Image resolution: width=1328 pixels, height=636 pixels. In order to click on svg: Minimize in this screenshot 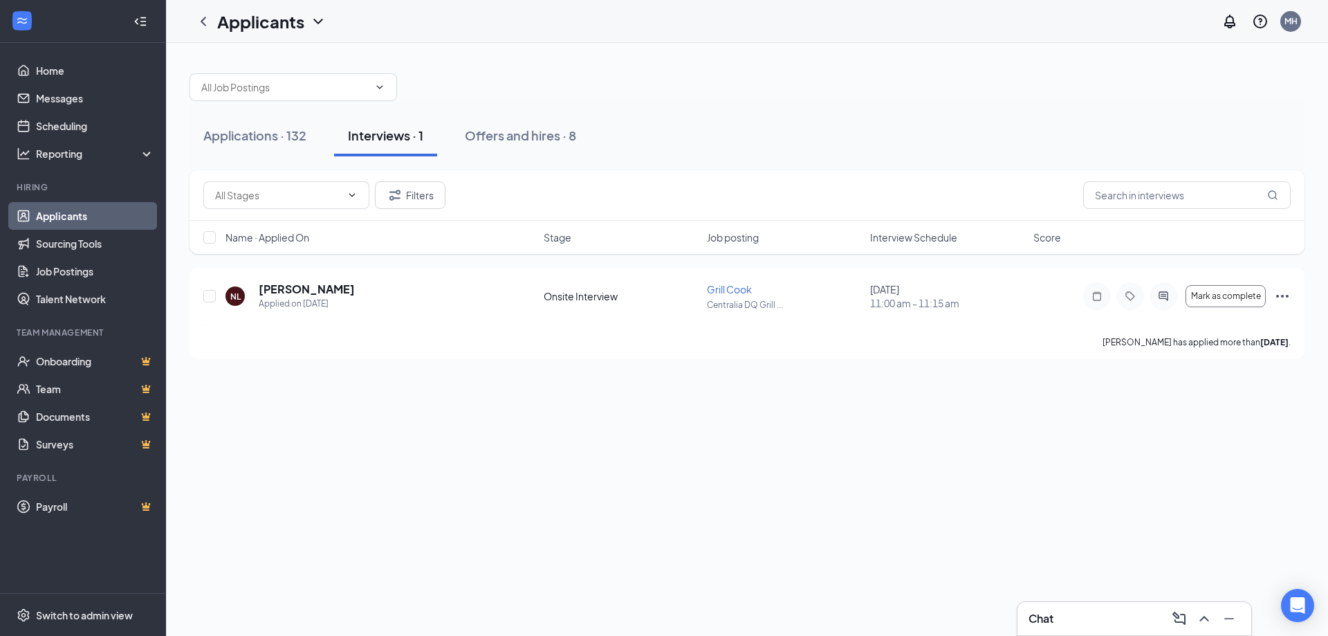, I will do `click(1229, 618)`.